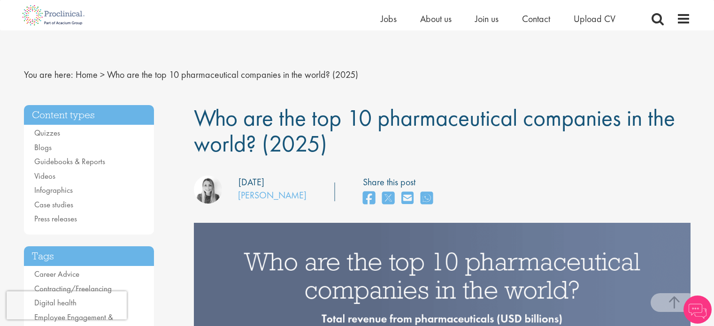  Describe the element at coordinates (487, 19) in the screenshot. I see `a: Join us` at that location.